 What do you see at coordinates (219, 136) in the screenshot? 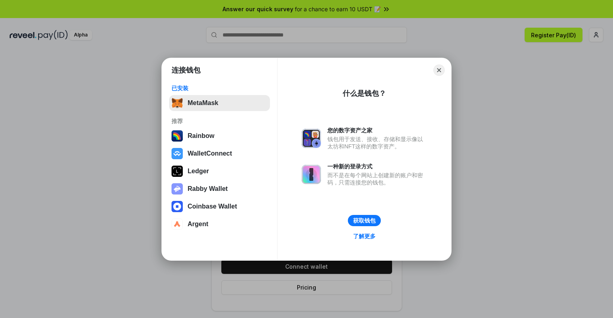
I see `button: Rainbow` at bounding box center [219, 136].